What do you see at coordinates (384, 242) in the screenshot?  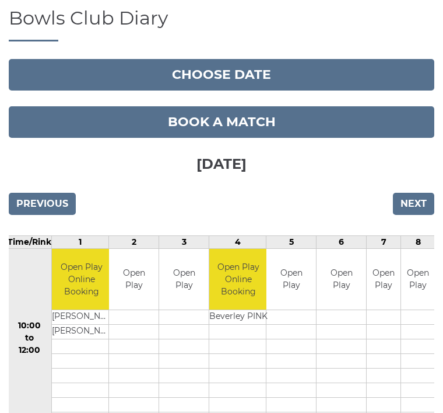 I see `td: 7` at bounding box center [384, 242].